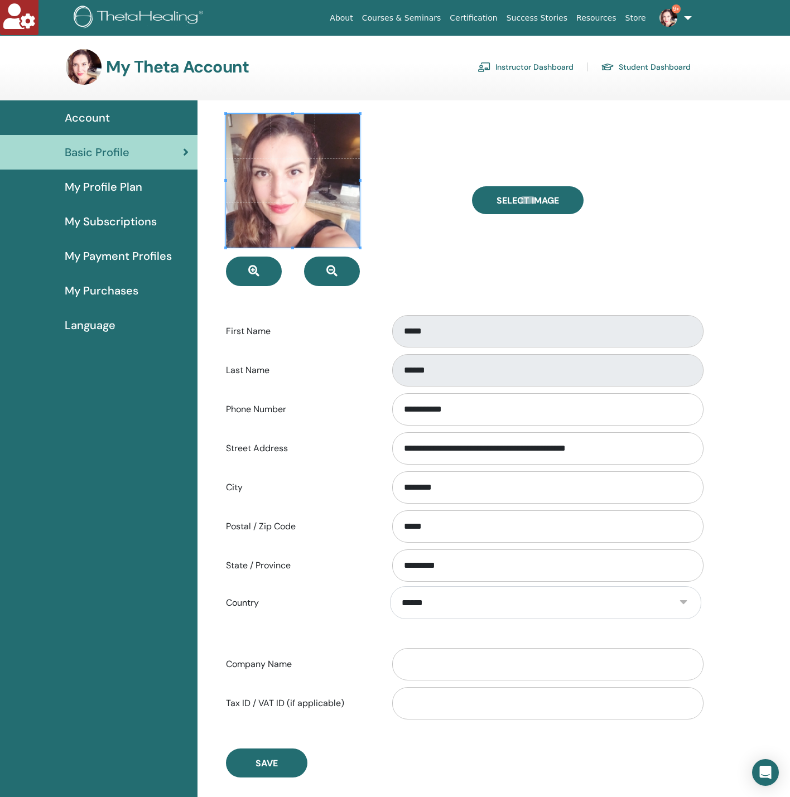 The image size is (790, 797). I want to click on span: My Purchases, so click(101, 290).